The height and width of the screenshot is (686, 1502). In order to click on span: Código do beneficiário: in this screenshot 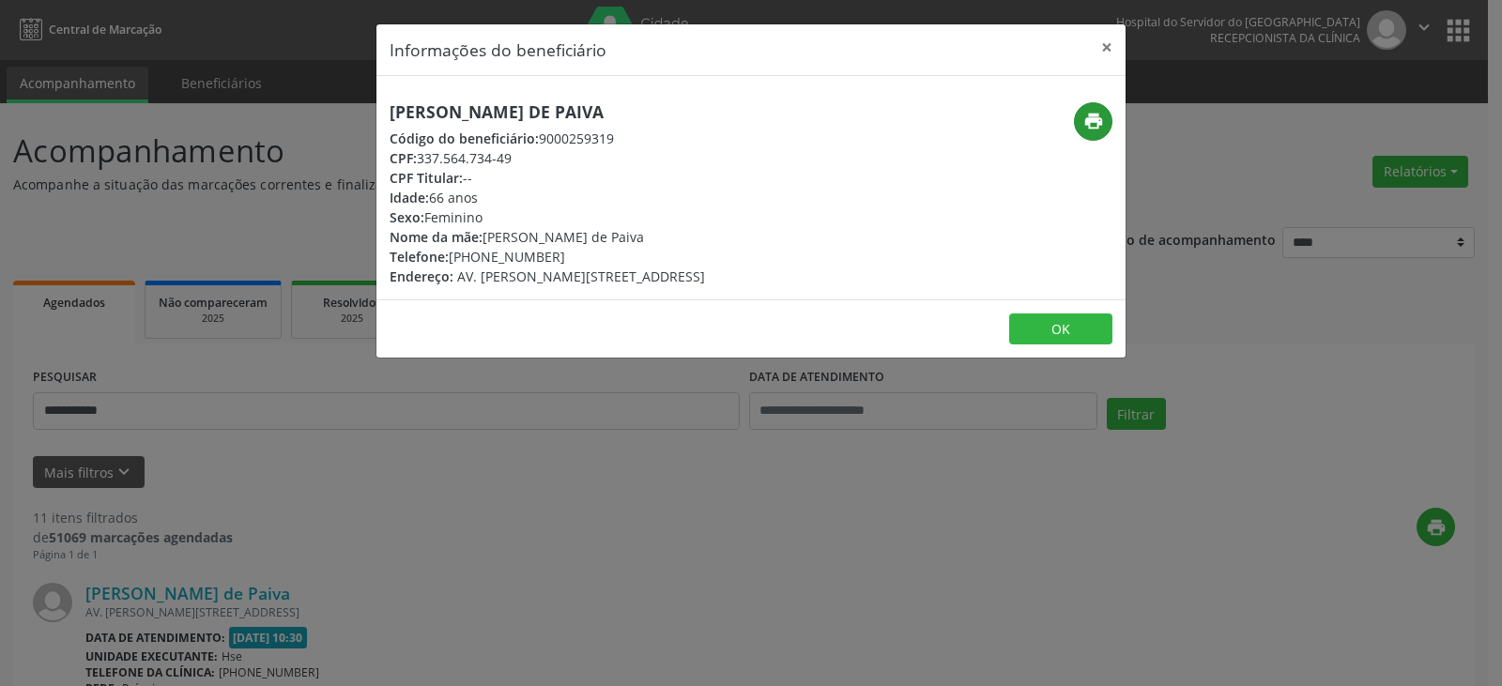, I will do `click(464, 138)`.